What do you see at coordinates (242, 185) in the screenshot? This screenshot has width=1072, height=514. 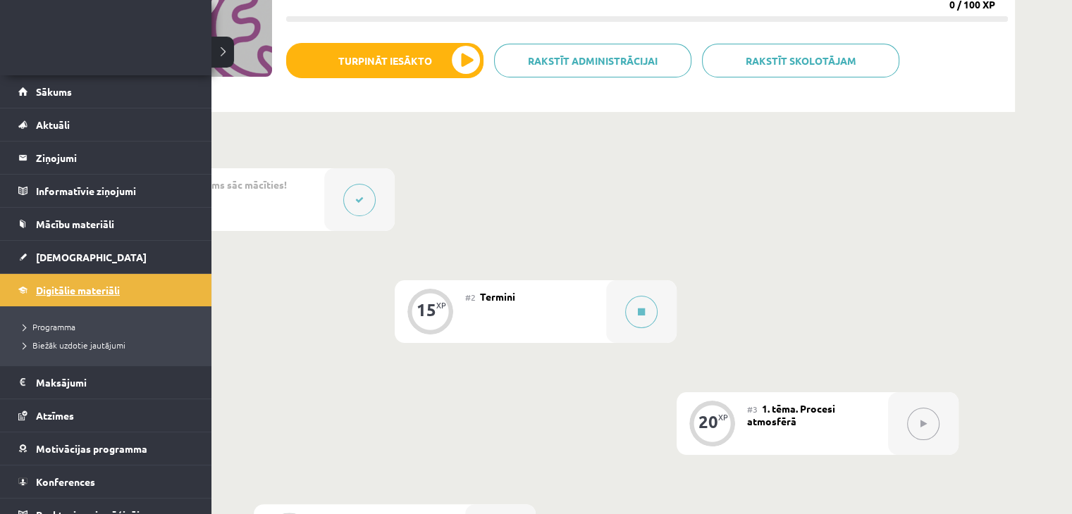 I see `span: Pirms sāc mācīties!` at bounding box center [242, 185].